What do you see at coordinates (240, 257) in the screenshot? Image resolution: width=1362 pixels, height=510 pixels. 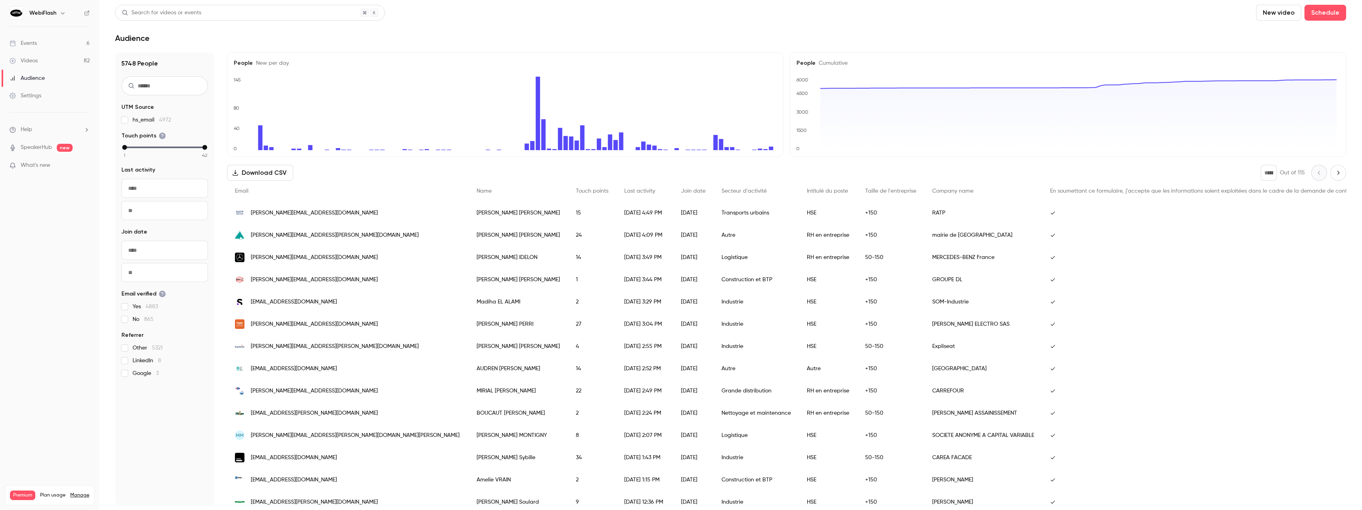 I see `img: mercedes-benz.com` at bounding box center [240, 257].